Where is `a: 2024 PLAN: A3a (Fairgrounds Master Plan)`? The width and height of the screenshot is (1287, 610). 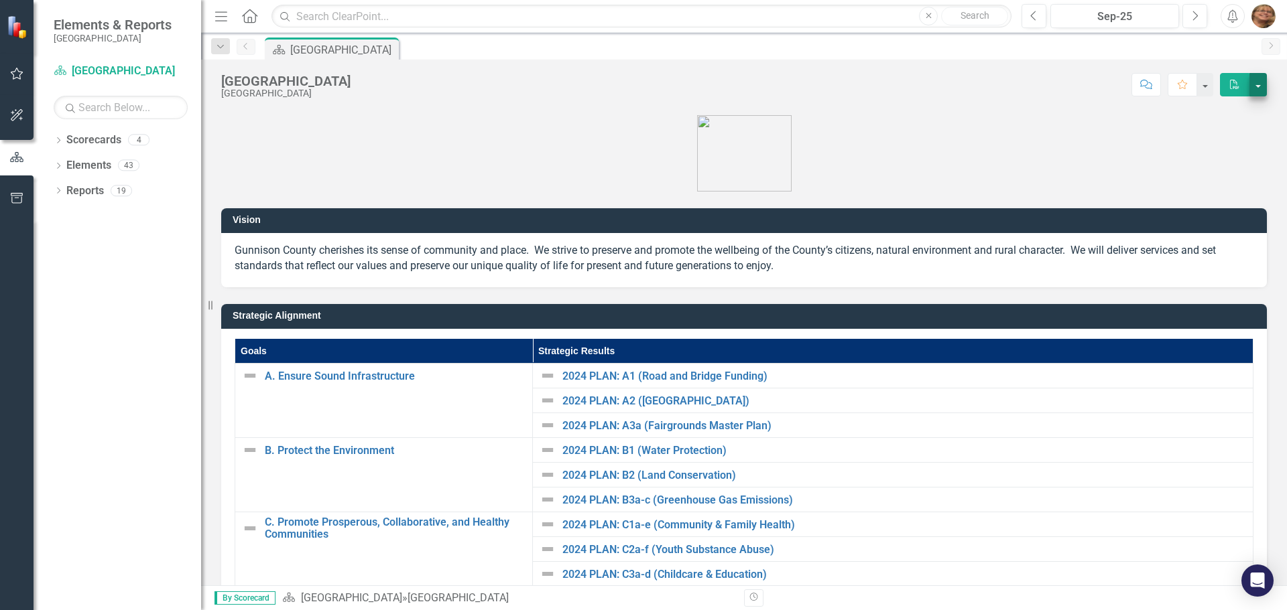
a: 2024 PLAN: A3a (Fairgrounds Master Plan) is located at coordinates (904, 426).